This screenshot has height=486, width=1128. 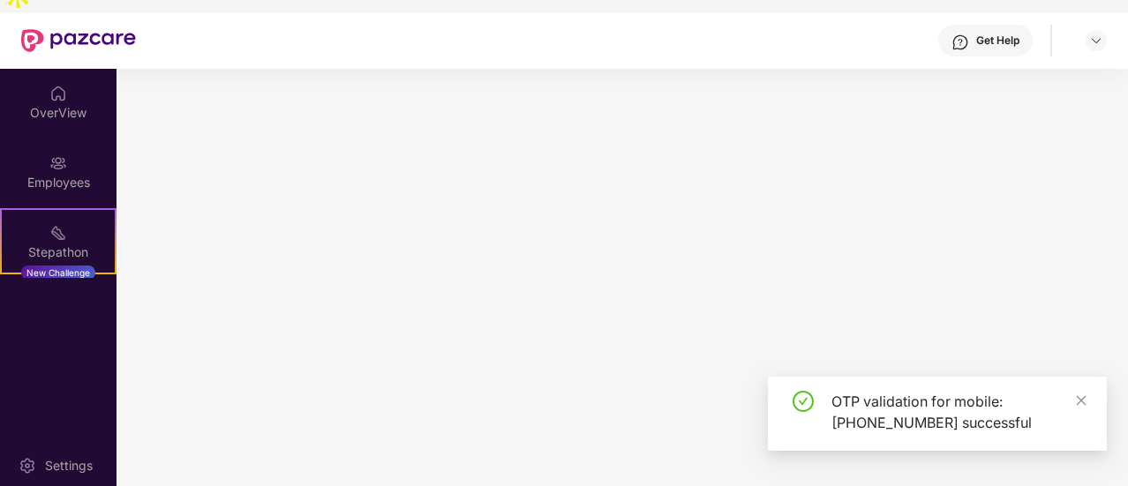 What do you see at coordinates (58, 163) in the screenshot?
I see `img: svg+xml;base64,PHN2ZyBpZD0iRW1wbG95ZWVzIiB4bWxucz0iaHR0cDovL3d3dy53My5vcmcvMjAwMC9zdmciIHdpZHRoPS...` at bounding box center [58, 163].